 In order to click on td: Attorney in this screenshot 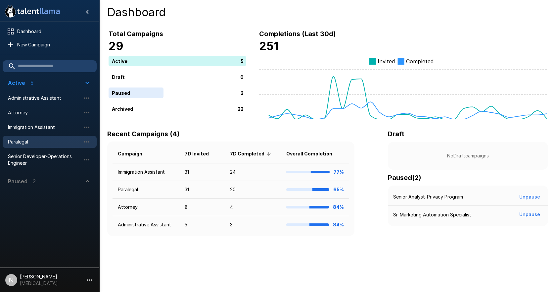, I will do `click(146, 207)`.